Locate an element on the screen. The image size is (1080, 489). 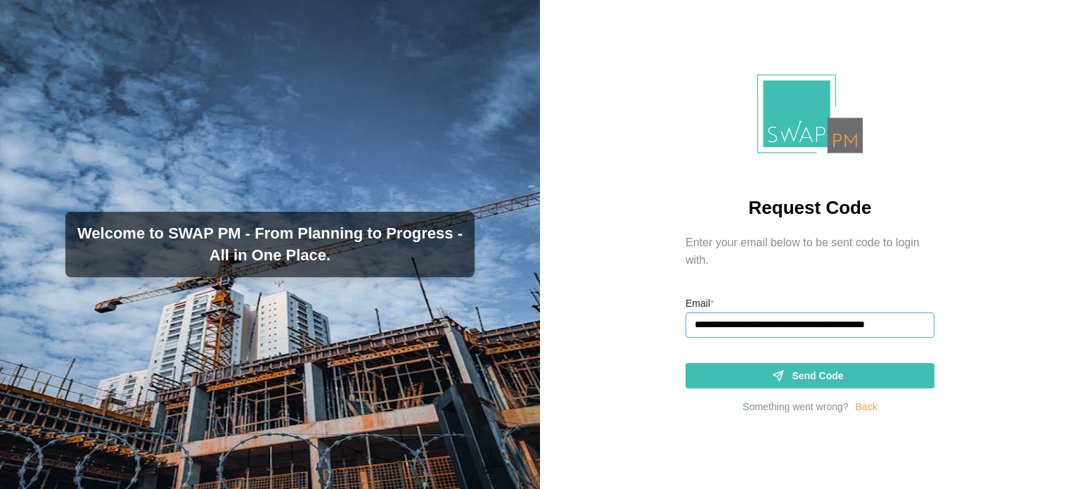
div: Something went wrong? is located at coordinates (795, 407).